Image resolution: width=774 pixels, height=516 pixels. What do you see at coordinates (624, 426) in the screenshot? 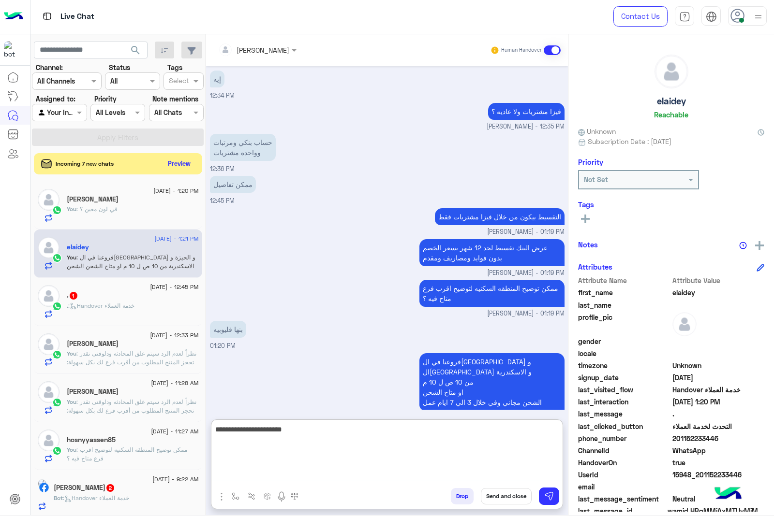
I see `span: last_clicked_button` at bounding box center [624, 426].